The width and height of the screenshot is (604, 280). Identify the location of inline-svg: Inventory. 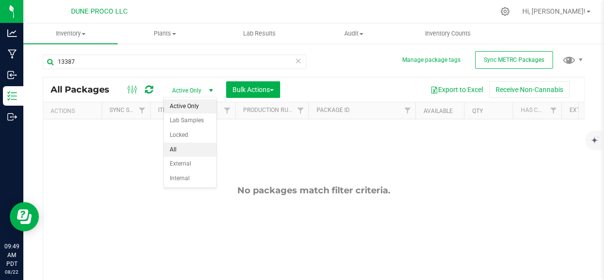
(12, 96).